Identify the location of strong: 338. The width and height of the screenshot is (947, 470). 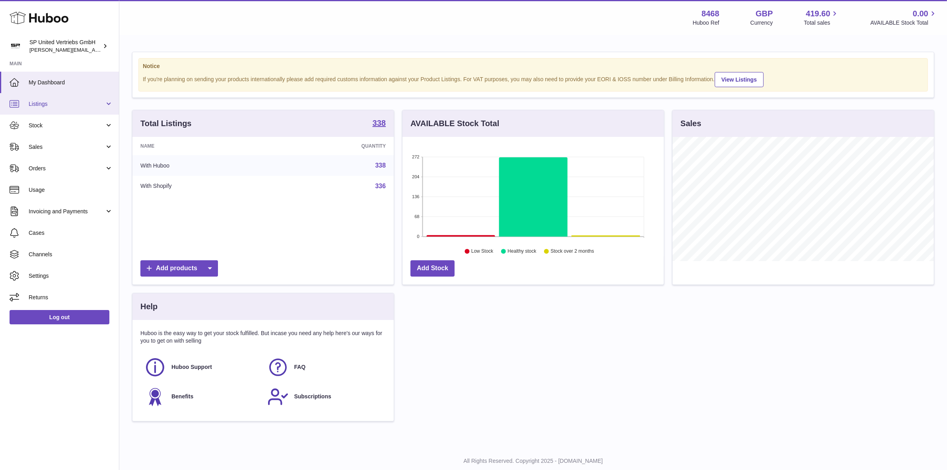
(379, 123).